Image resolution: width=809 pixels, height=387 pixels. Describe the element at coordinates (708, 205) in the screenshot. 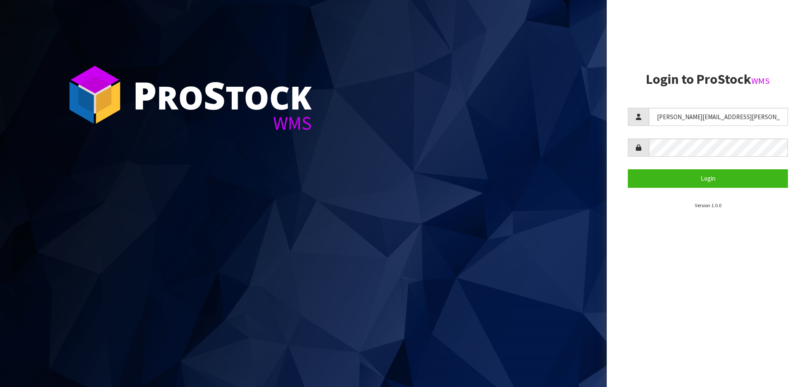

I see `small: Version 1.0.0` at that location.